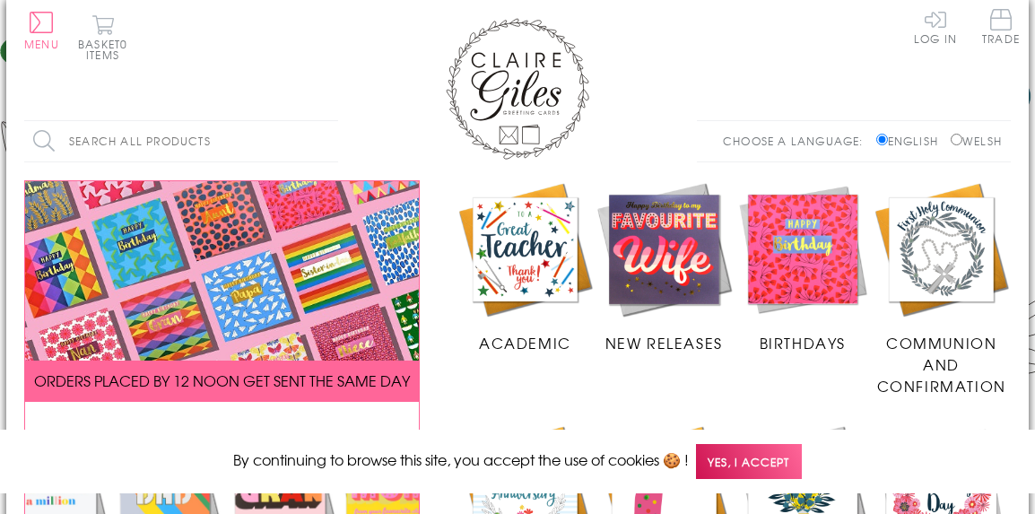 Image resolution: width=1035 pixels, height=514 pixels. I want to click on a: Academic, so click(525, 267).